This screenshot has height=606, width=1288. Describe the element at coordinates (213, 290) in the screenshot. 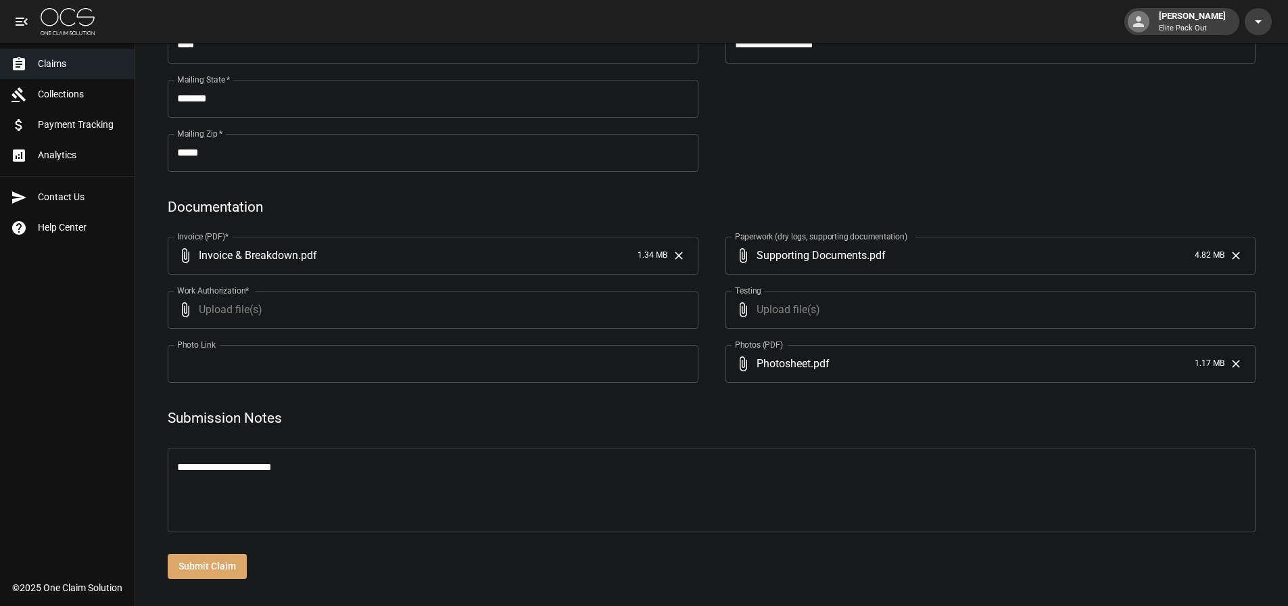

I see `label: Work Authorization*` at that location.